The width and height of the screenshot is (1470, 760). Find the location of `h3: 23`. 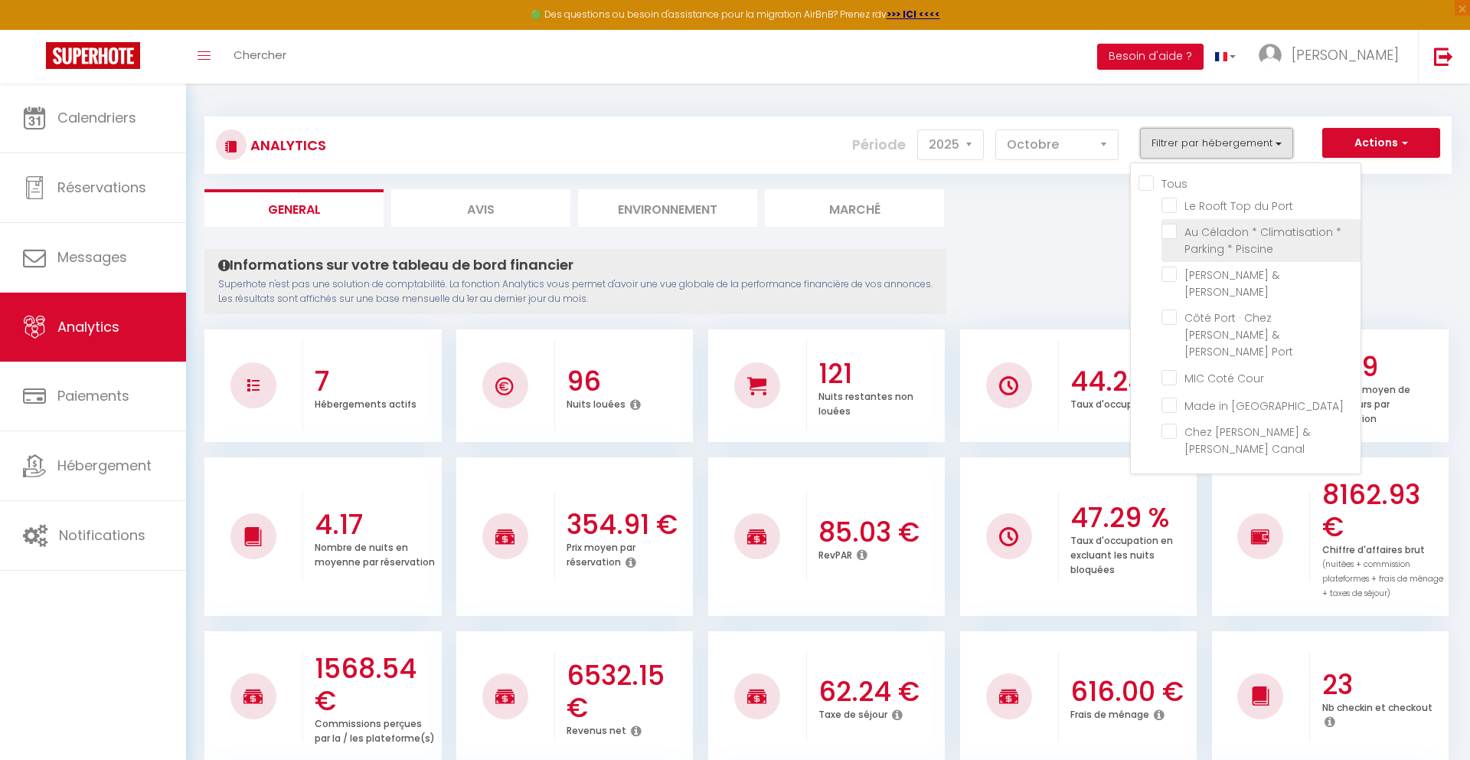

h3: 23 is located at coordinates (1384, 685).